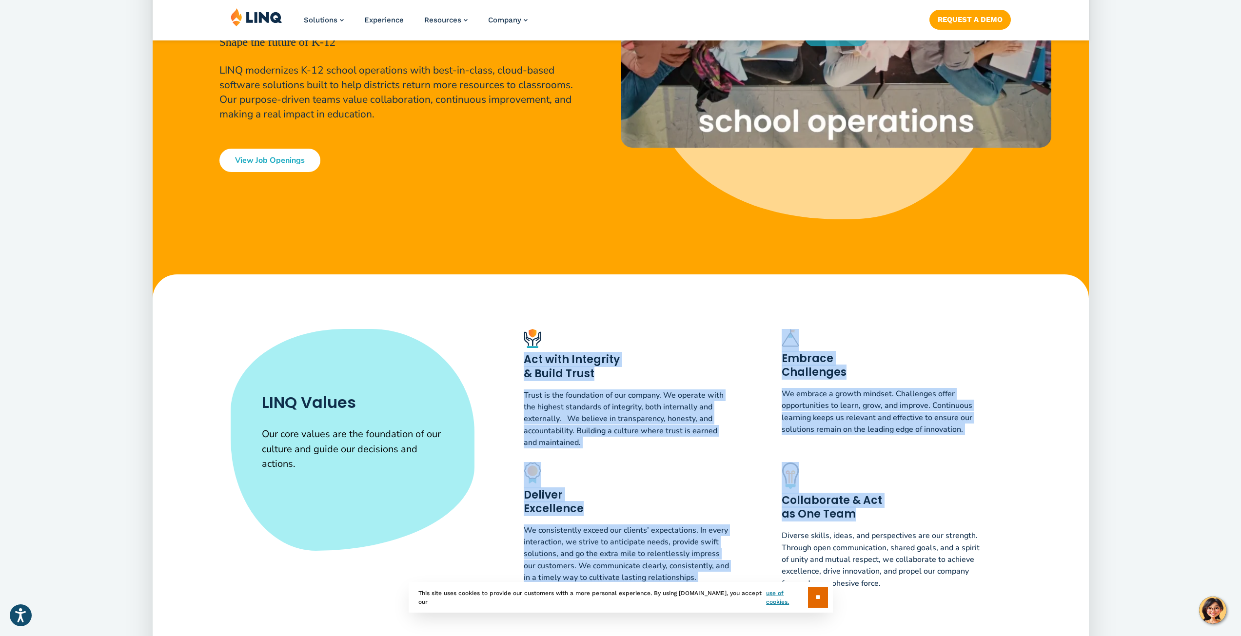  I want to click on p: Trust is the foundation of our company. We operate with the highest standards of integrity, both ..., so click(627, 419).